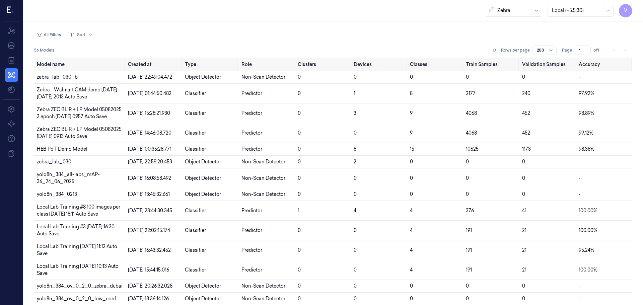 The height and width of the screenshot is (305, 643). I want to click on th: Model name, so click(80, 64).